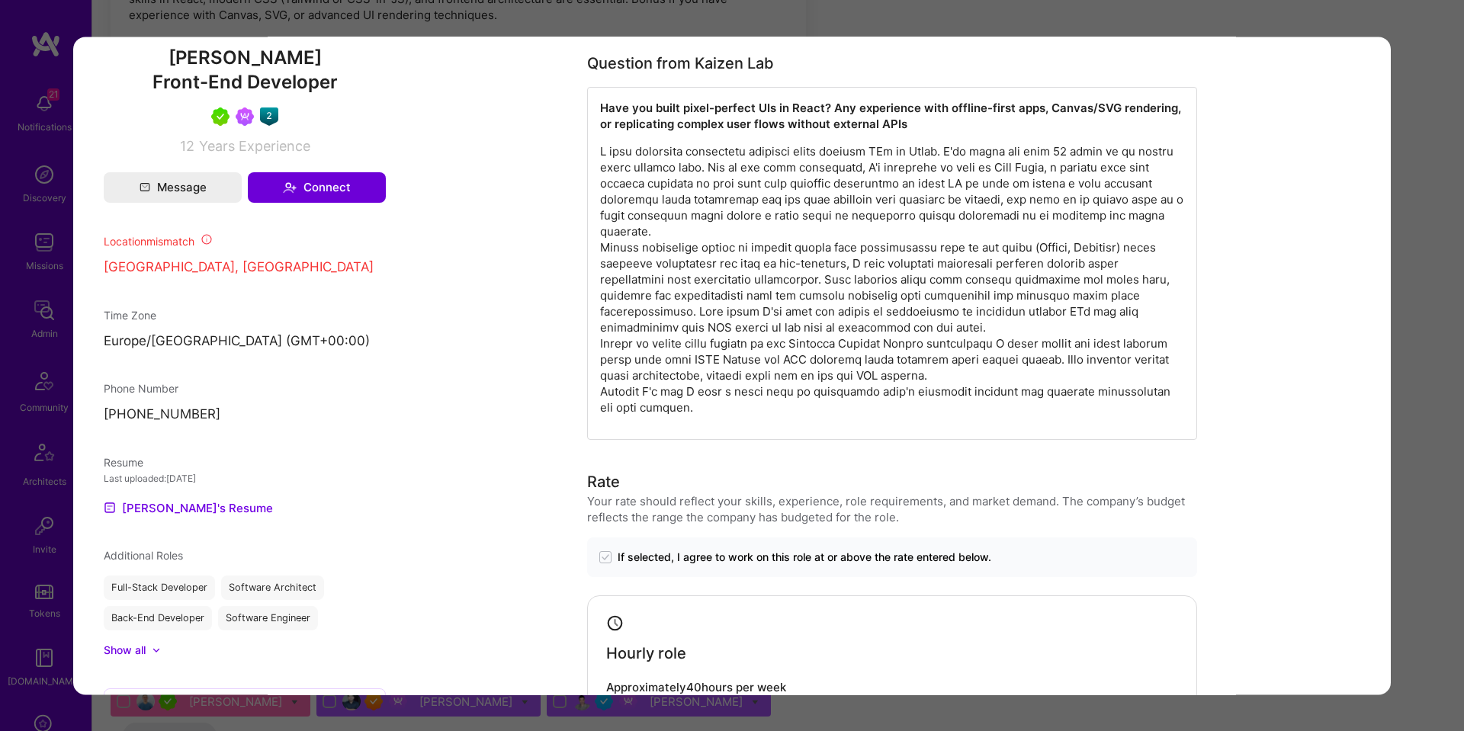 The height and width of the screenshot is (731, 1464). I want to click on i: icon Clock, so click(615, 623).